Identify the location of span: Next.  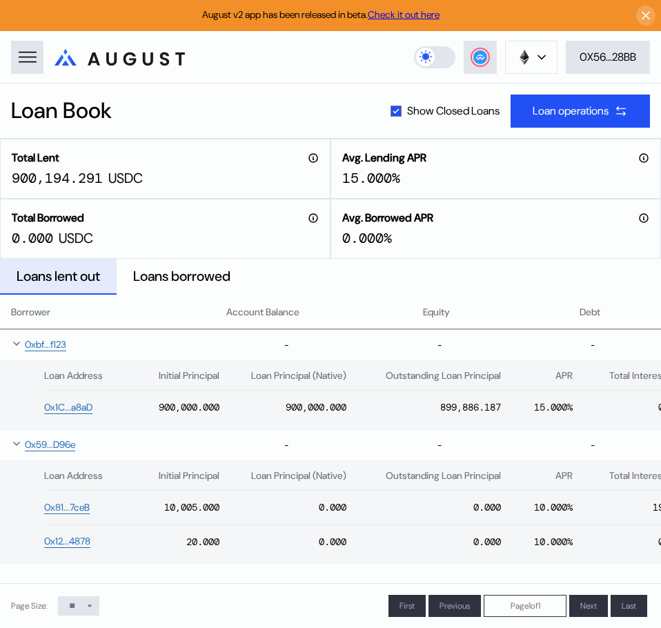
(589, 606).